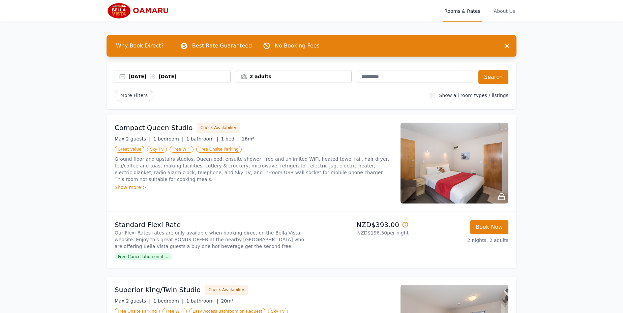  What do you see at coordinates (294, 76) in the screenshot?
I see `div: 2 adults` at bounding box center [294, 76].